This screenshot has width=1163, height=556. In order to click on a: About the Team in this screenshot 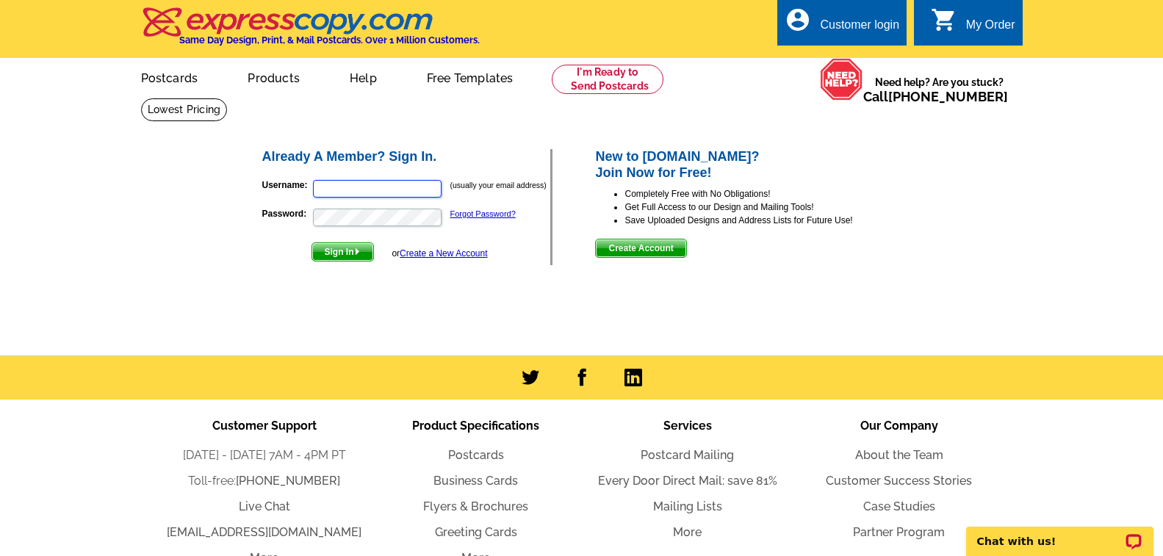, I will do `click(899, 455)`.